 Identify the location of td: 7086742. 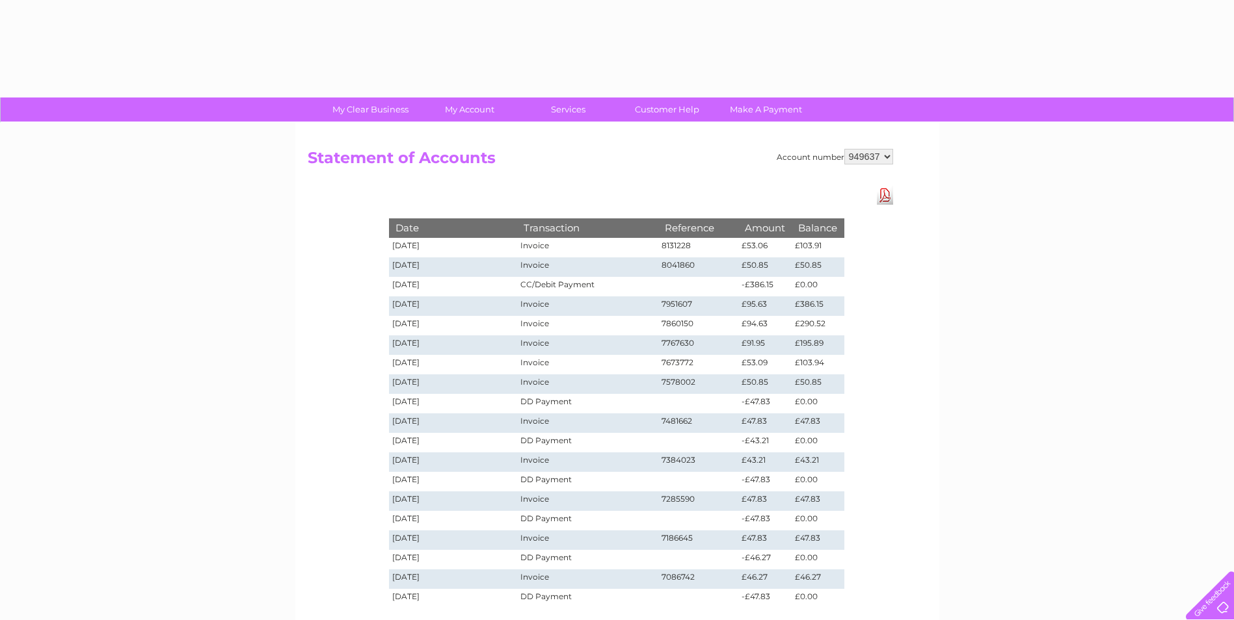
(699, 579).